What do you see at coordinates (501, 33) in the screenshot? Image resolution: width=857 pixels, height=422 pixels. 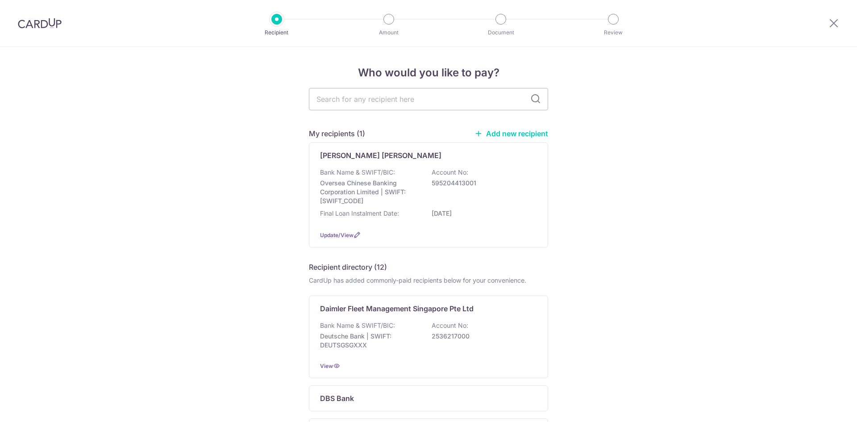 I see `p: Document` at bounding box center [501, 33].